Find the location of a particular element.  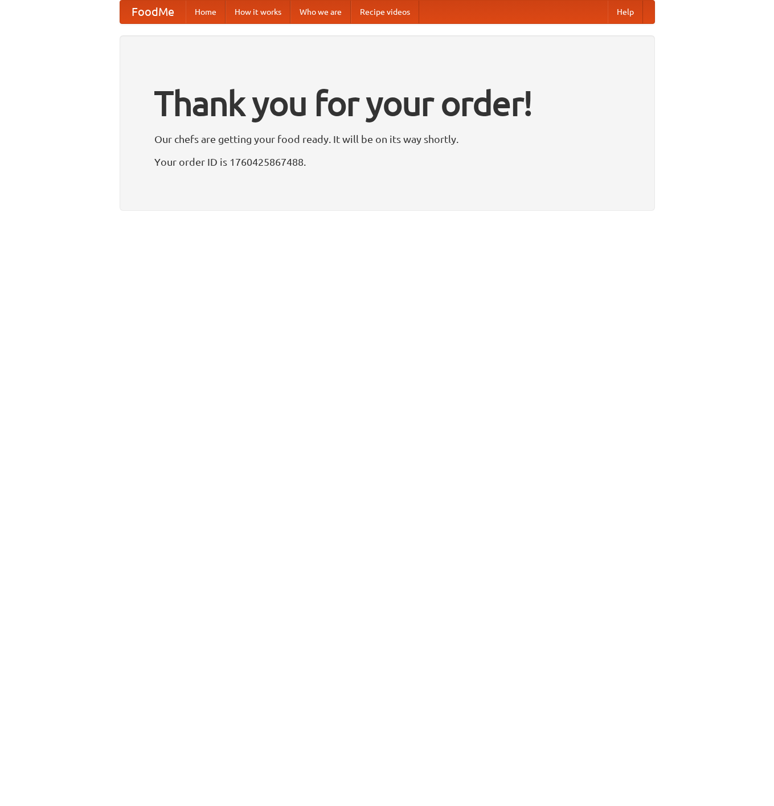

a: FoodMe is located at coordinates (153, 12).